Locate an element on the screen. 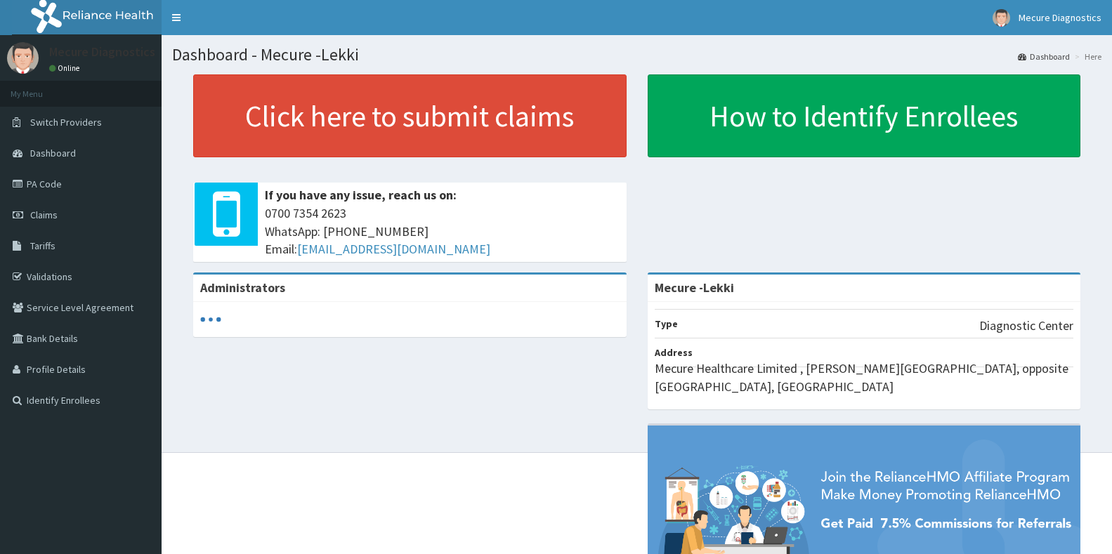 This screenshot has height=554, width=1112. a: Online is located at coordinates (66, 68).